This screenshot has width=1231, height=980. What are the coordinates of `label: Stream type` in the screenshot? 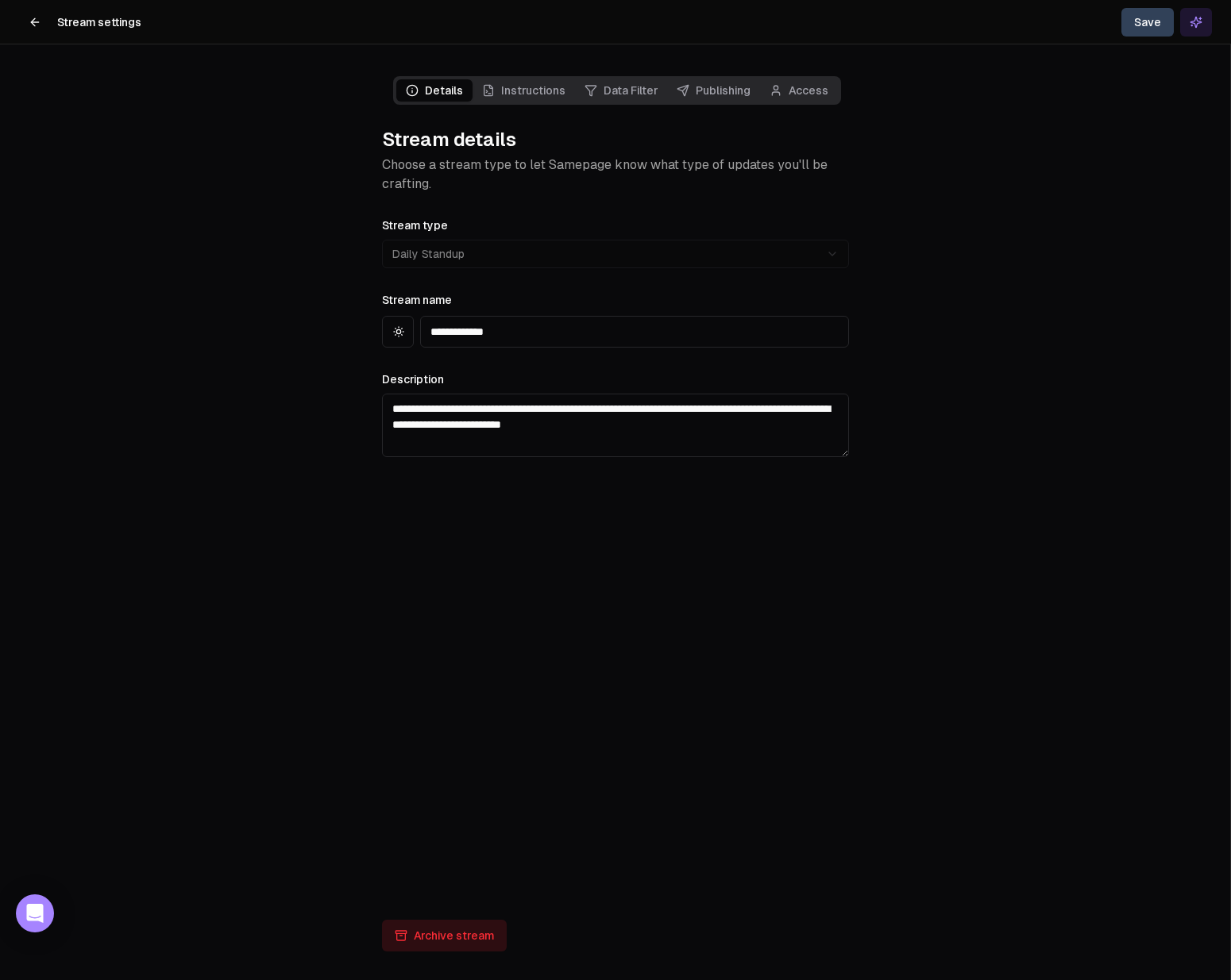 It's located at (414, 226).